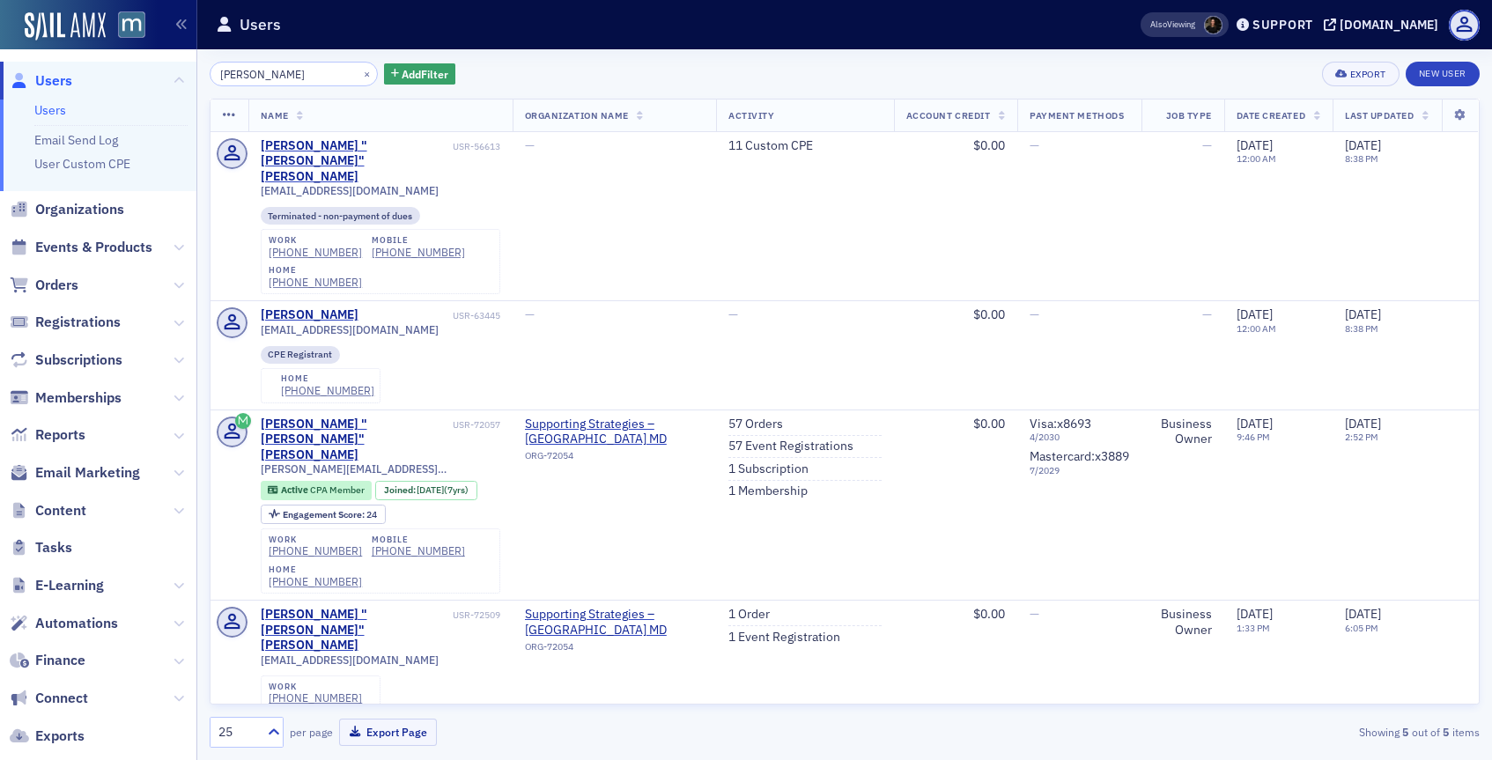  I want to click on time: 1:33 PM, so click(1254, 628).